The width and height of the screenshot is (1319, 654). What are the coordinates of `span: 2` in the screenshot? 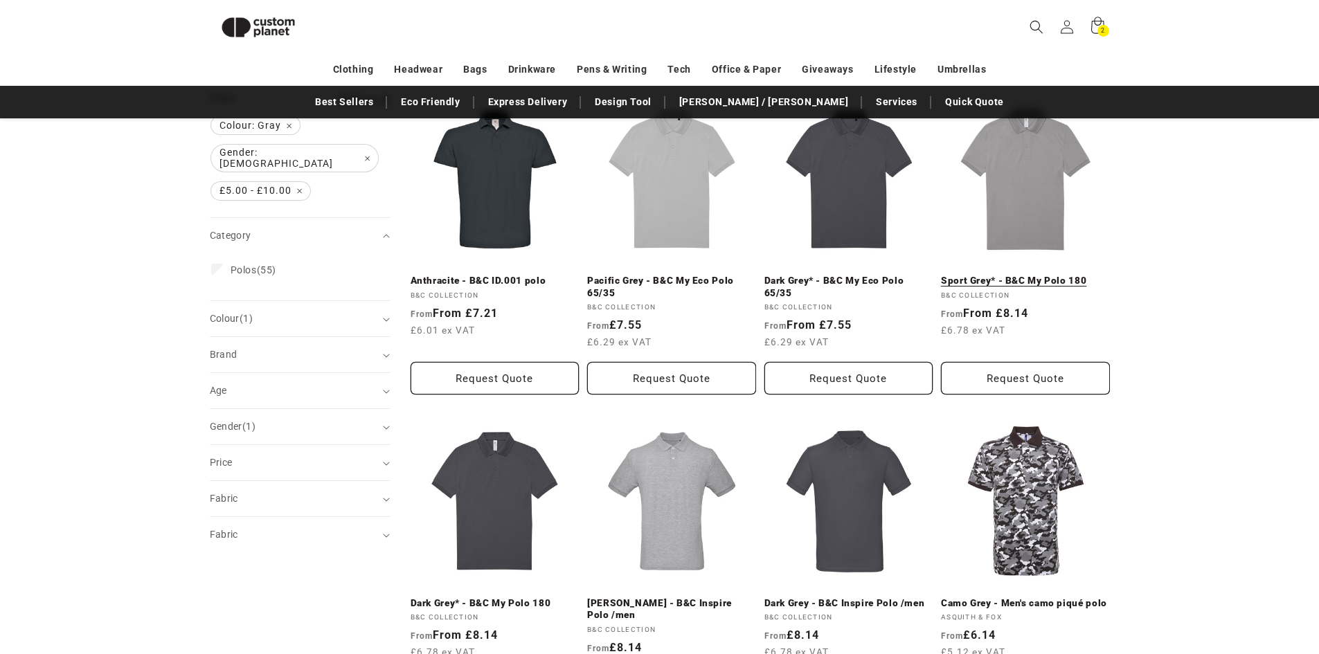 It's located at (1103, 30).